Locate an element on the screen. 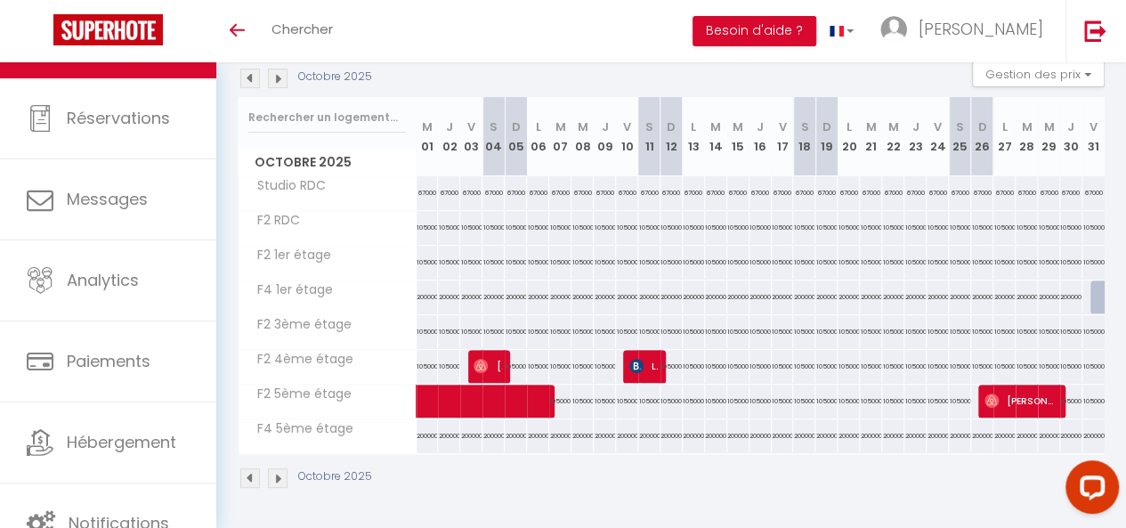  button: Open LiveChat chat widget is located at coordinates (41, 34).